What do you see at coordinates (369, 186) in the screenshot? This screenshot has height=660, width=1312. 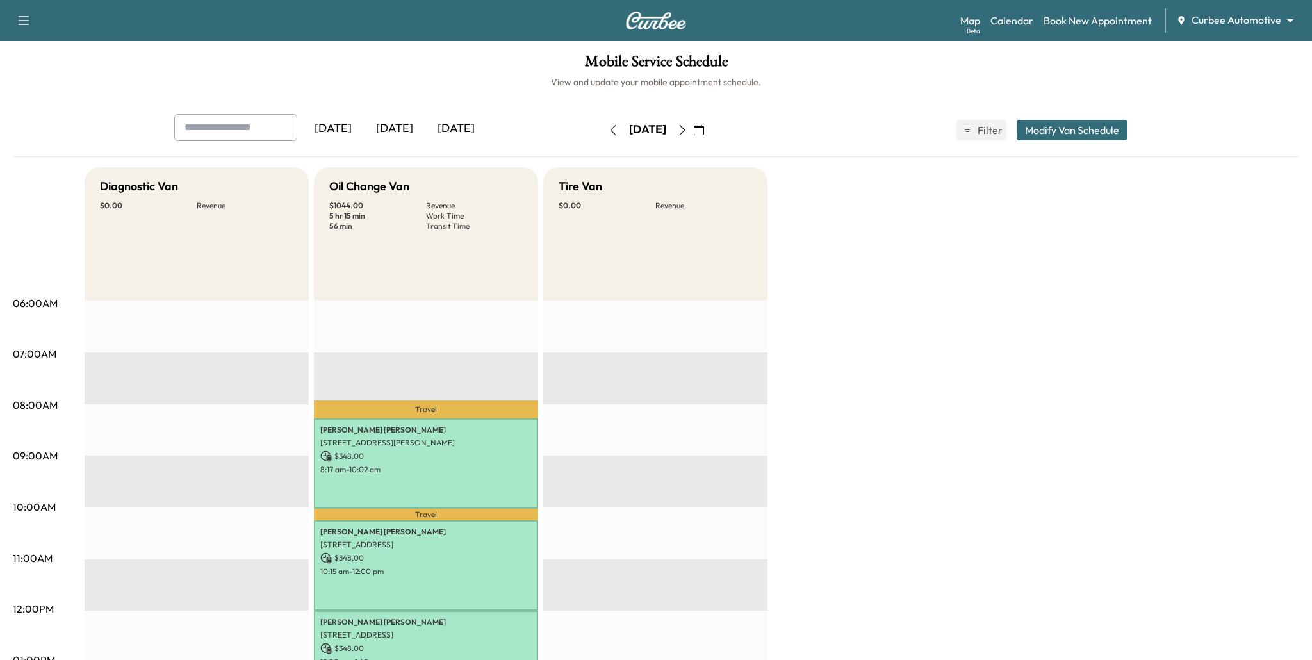 I see `h5: Oil Change Van` at bounding box center [369, 186].